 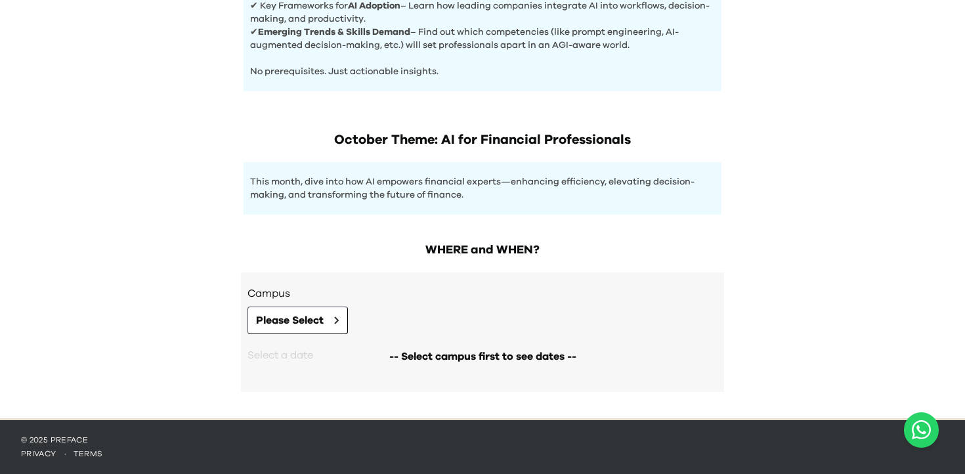 What do you see at coordinates (482, 39) in the screenshot?
I see `p: ✔ – Find out which competencies (like prompt engineering, AI-augmented decision-making, etc.) wil...` at bounding box center [482, 39].